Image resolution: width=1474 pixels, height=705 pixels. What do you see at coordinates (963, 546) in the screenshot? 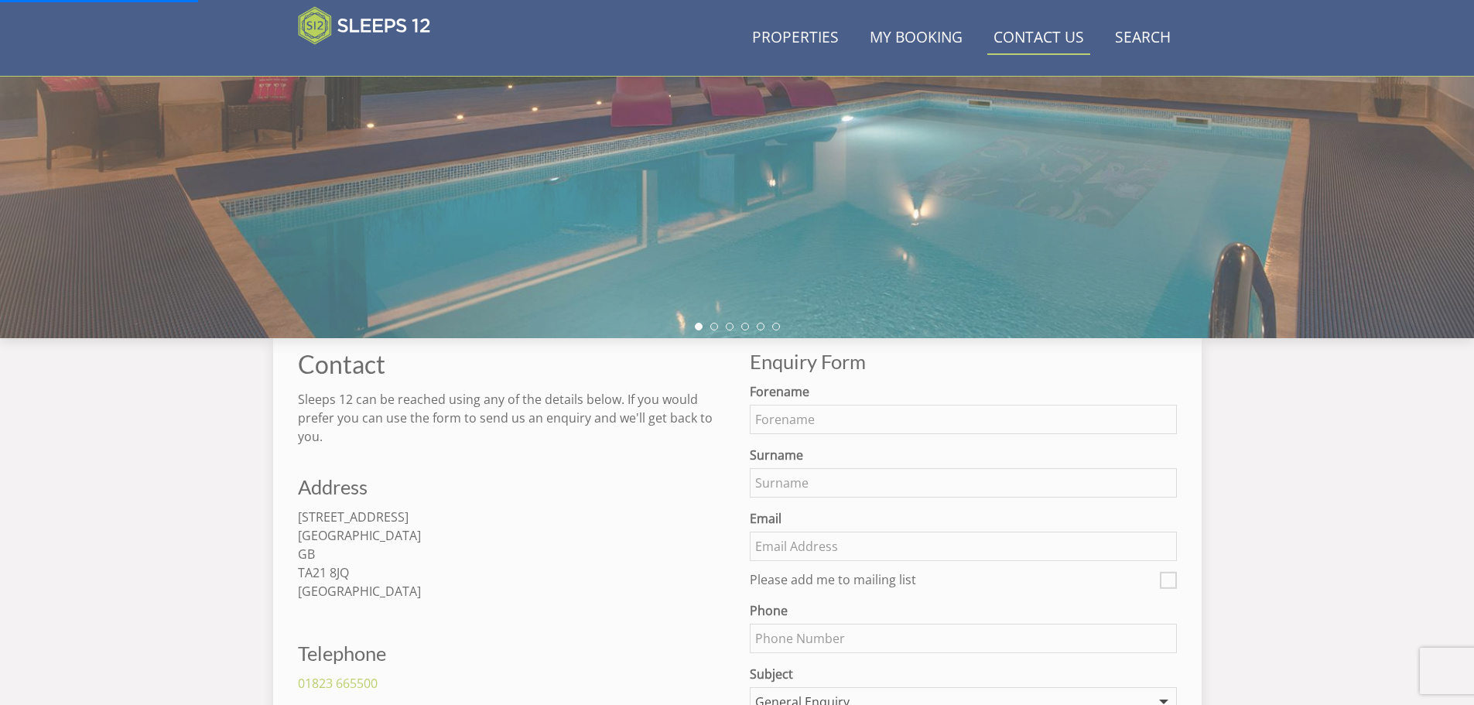
I see `input: Email Address` at bounding box center [963, 546].